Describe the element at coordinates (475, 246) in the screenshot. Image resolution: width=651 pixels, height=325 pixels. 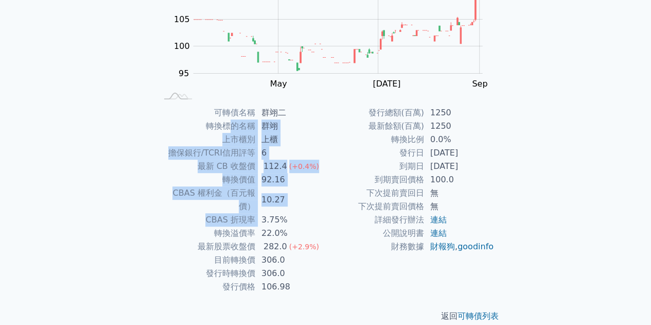
I see `a: goodinfo` at that location.